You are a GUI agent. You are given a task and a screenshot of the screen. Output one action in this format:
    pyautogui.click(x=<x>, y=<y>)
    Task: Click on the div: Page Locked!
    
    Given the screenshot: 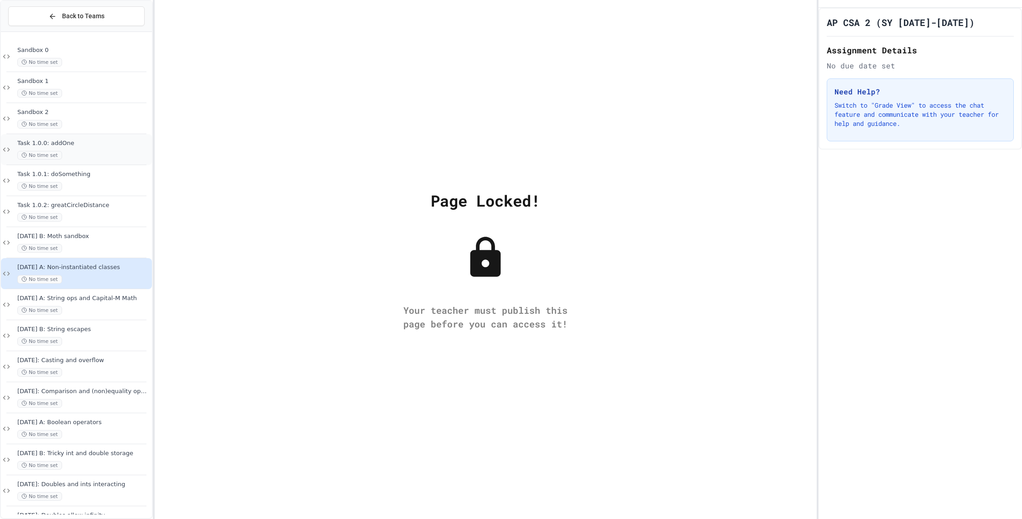 What is the action you would take?
    pyautogui.click(x=485, y=200)
    